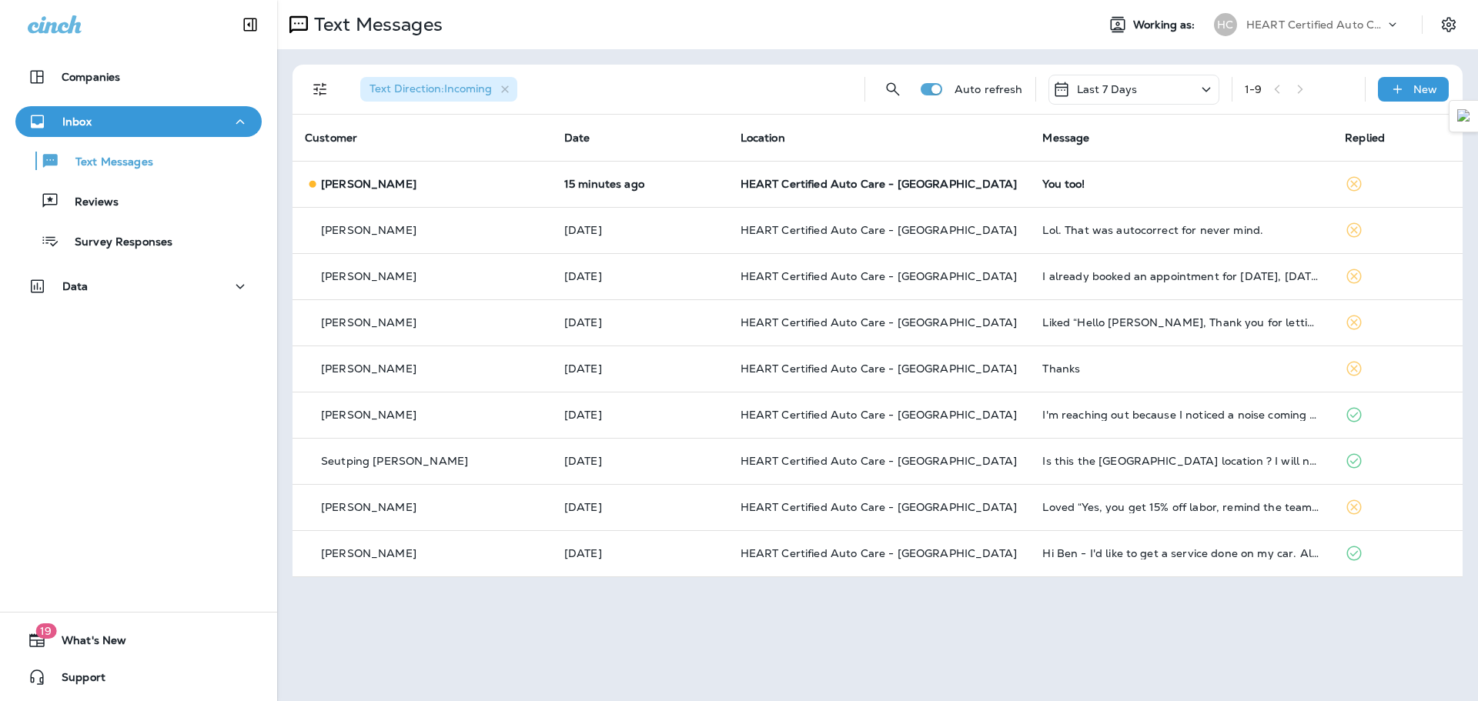 The height and width of the screenshot is (701, 1478). What do you see at coordinates (1181, 415) in the screenshot?
I see `div: I'm reaching out because I noticed a noise coming from the bottom of the car. It does not happen ...` at bounding box center [1181, 415].